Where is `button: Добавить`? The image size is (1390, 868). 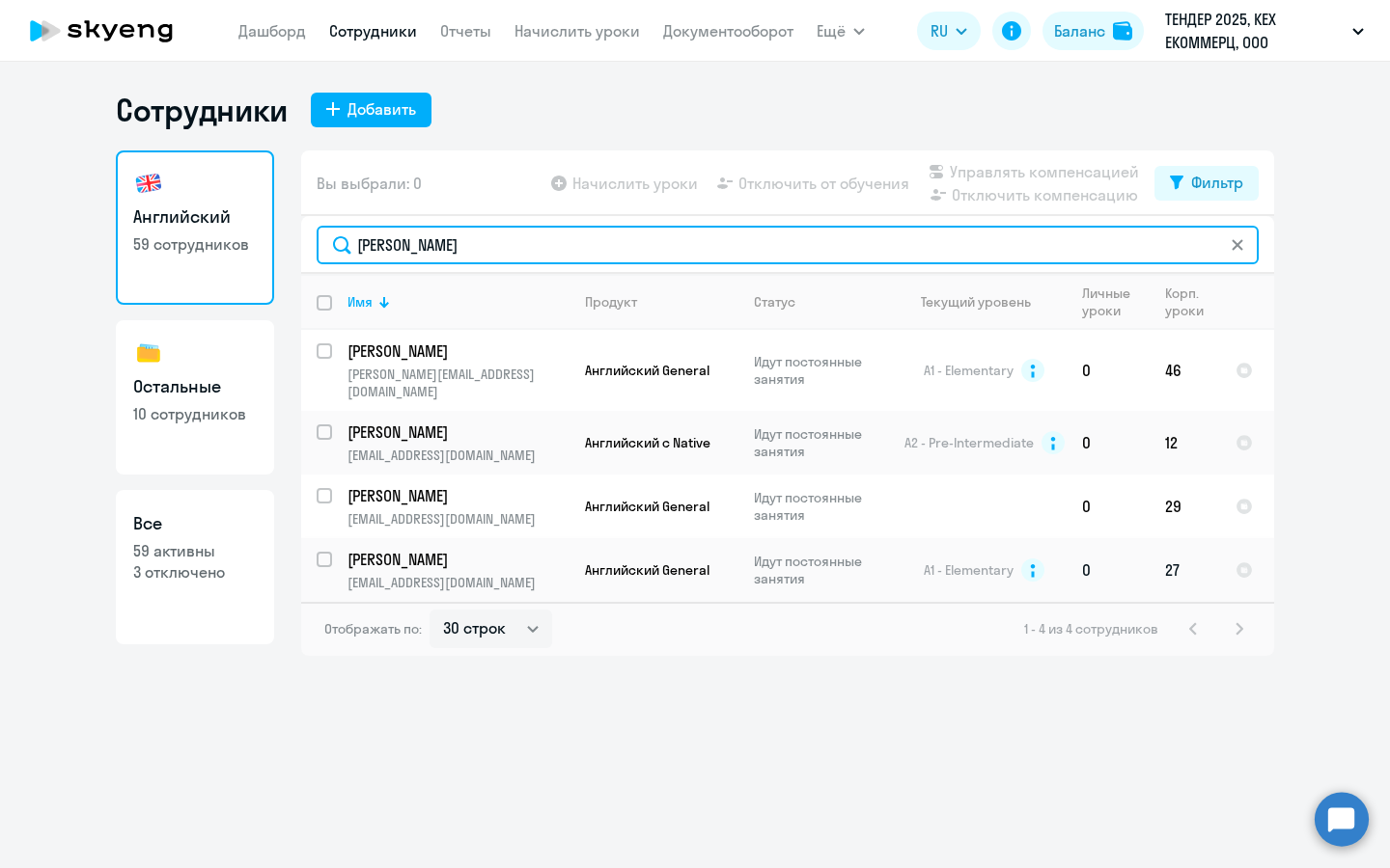
button: Добавить is located at coordinates (371, 110).